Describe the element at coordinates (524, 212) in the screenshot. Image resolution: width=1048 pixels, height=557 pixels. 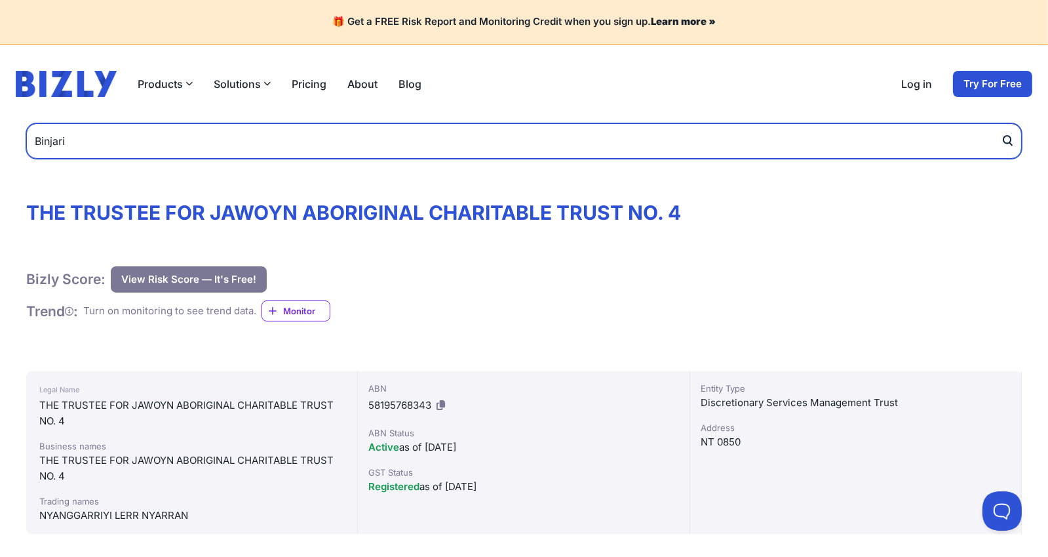
I see `h1: THE TRUSTEE FOR JAWOYN ABORIGINAL CHARITABLE TRUST NO. 4` at that location.